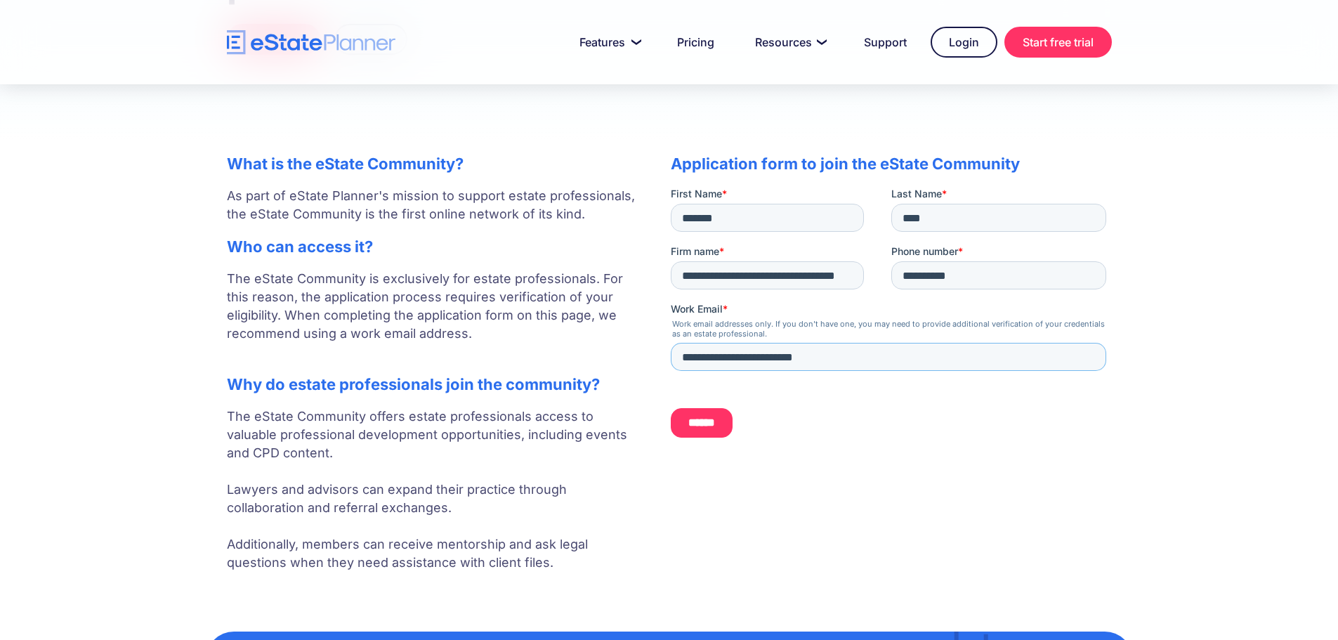  I want to click on span: Last Name, so click(246, 6).